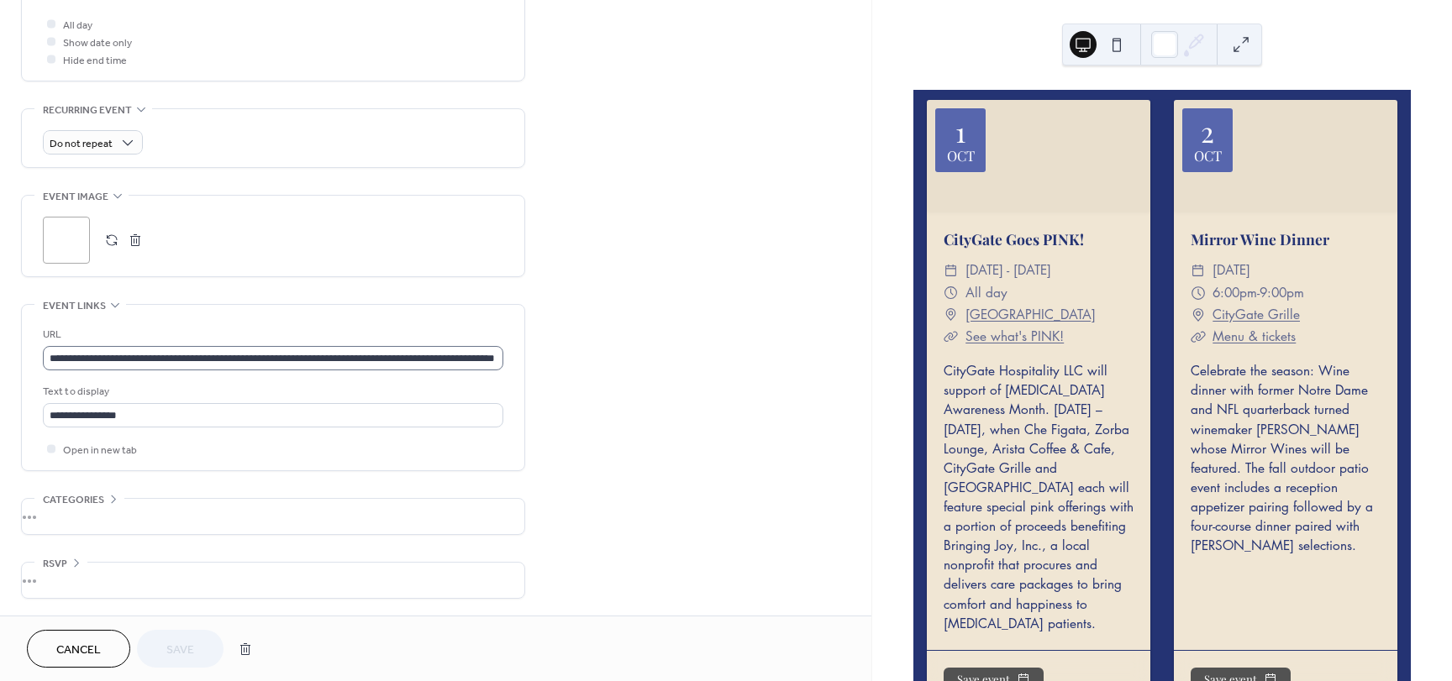 The width and height of the screenshot is (1452, 681). Describe the element at coordinates (76, 197) in the screenshot. I see `span: Event image` at that location.